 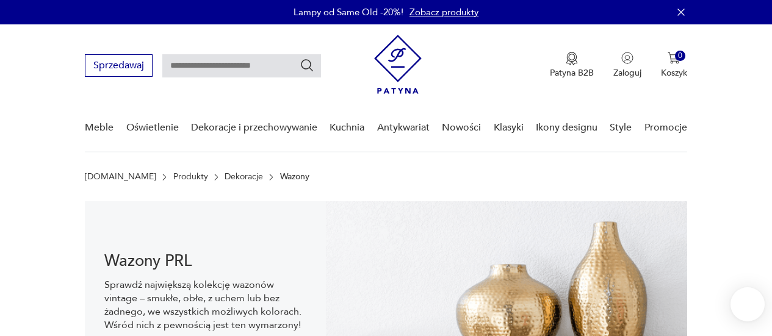 What do you see at coordinates (348, 12) in the screenshot?
I see `p: Lampy od Same Old -20%!` at bounding box center [348, 12].